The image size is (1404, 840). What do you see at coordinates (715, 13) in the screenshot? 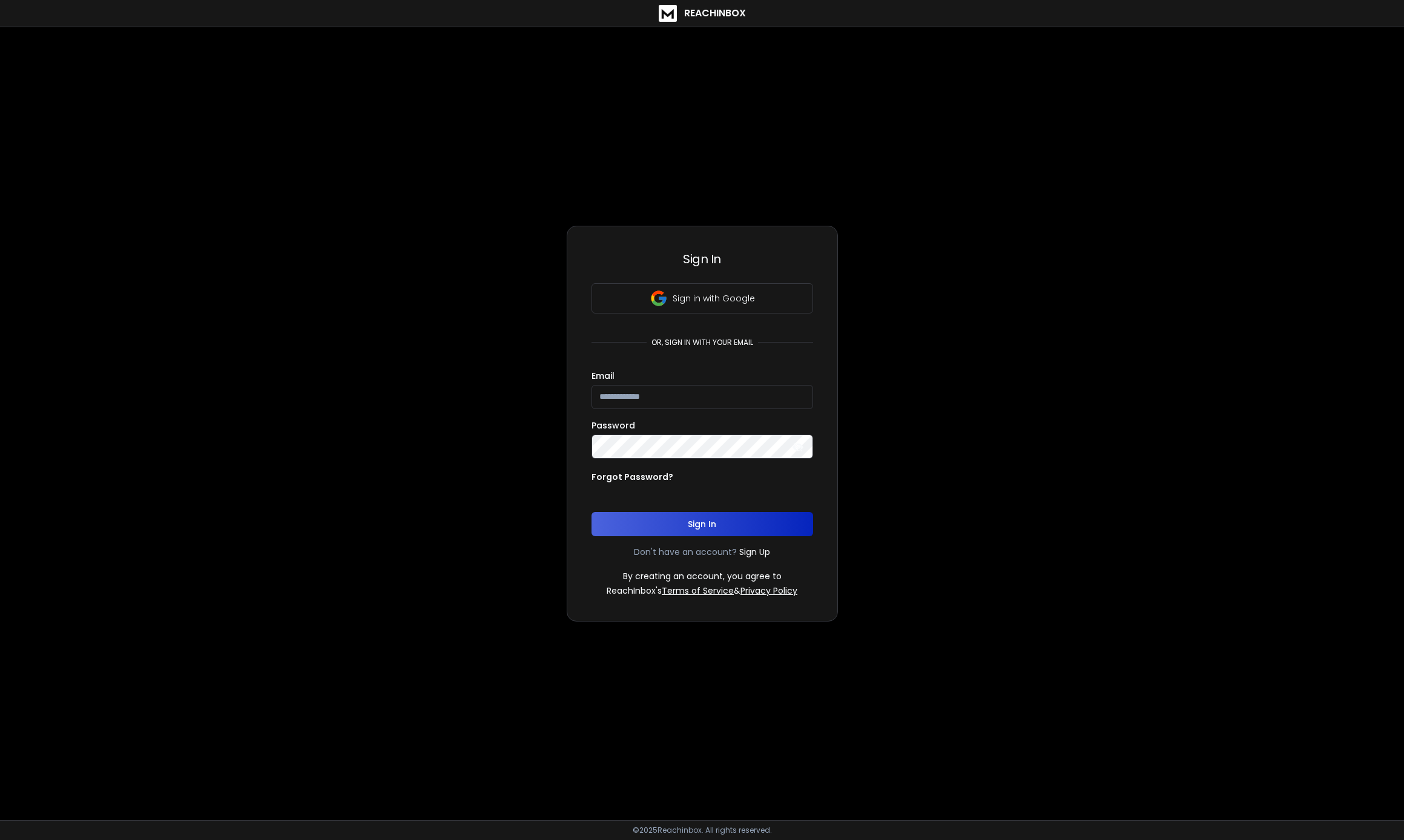
I see `h1: ReachInbox` at bounding box center [715, 13].